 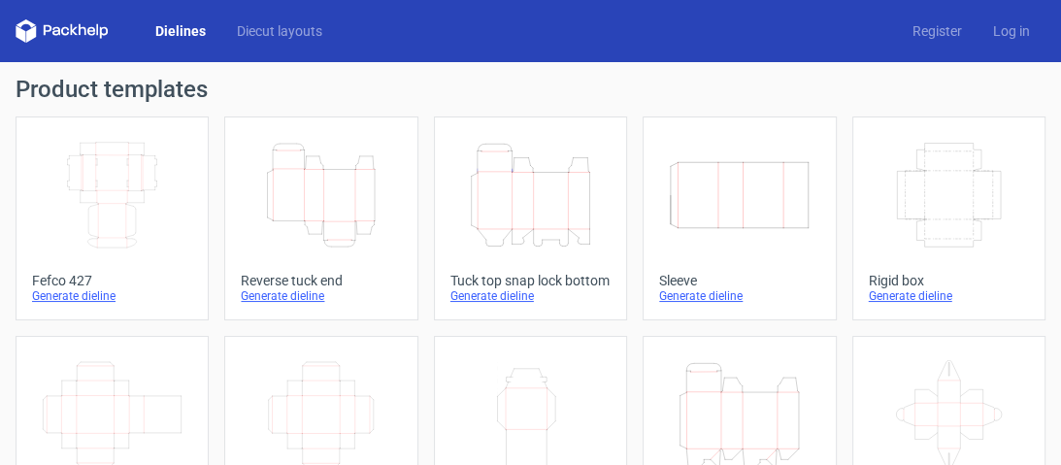 What do you see at coordinates (320, 218) in the screenshot?
I see `a: Reverse tuck endGenerate dieline` at bounding box center [320, 218].